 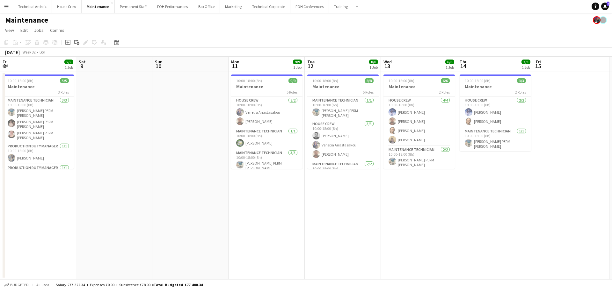 What do you see at coordinates (388, 62) in the screenshot?
I see `span: Wed` at bounding box center [388, 62].